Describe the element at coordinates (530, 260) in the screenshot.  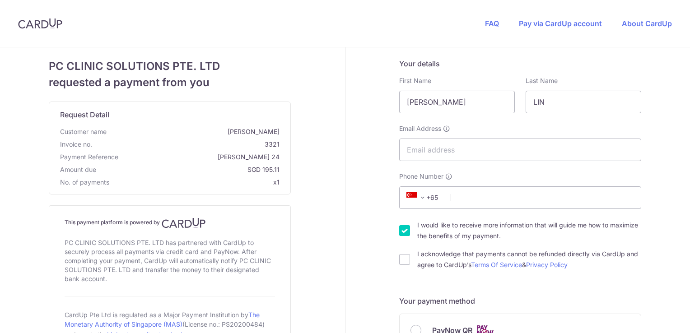
I see `label: I acknowledge that payments cannot be refunded directly via CardUp and agree to CardUp’s &` at that location.